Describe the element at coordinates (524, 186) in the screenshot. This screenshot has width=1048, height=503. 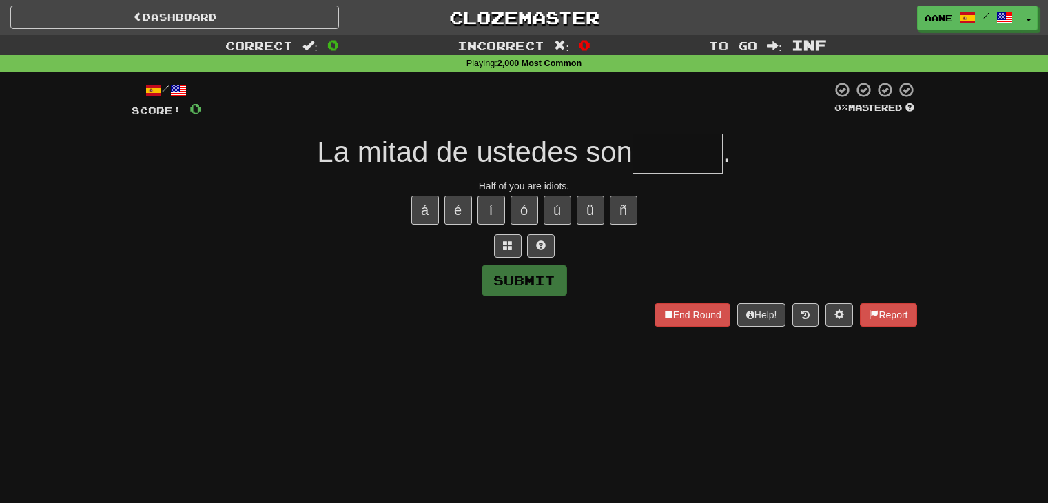
I see `div: Half of you are idiots.` at that location.